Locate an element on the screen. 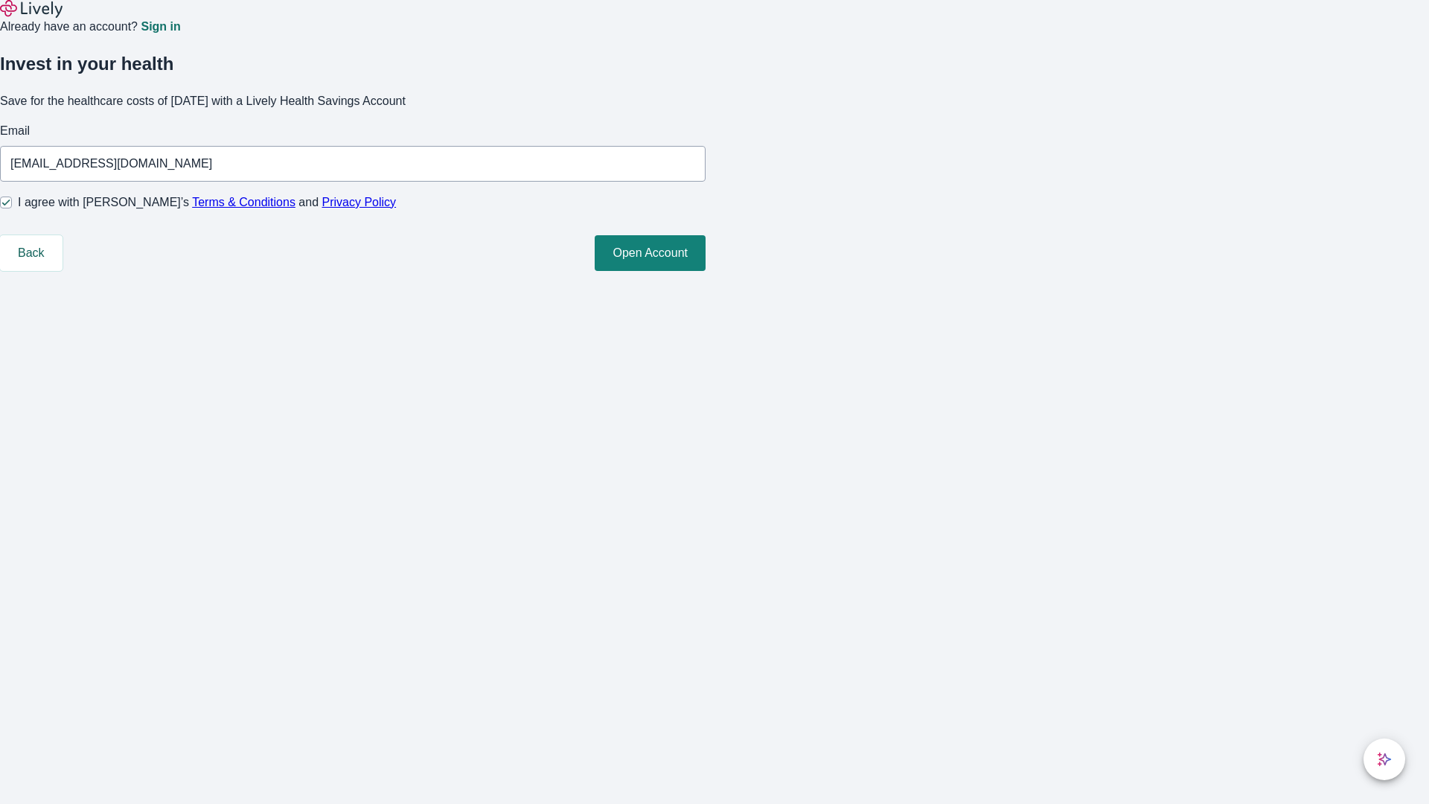 The width and height of the screenshot is (1429, 804). div: Sign in is located at coordinates (160, 27).